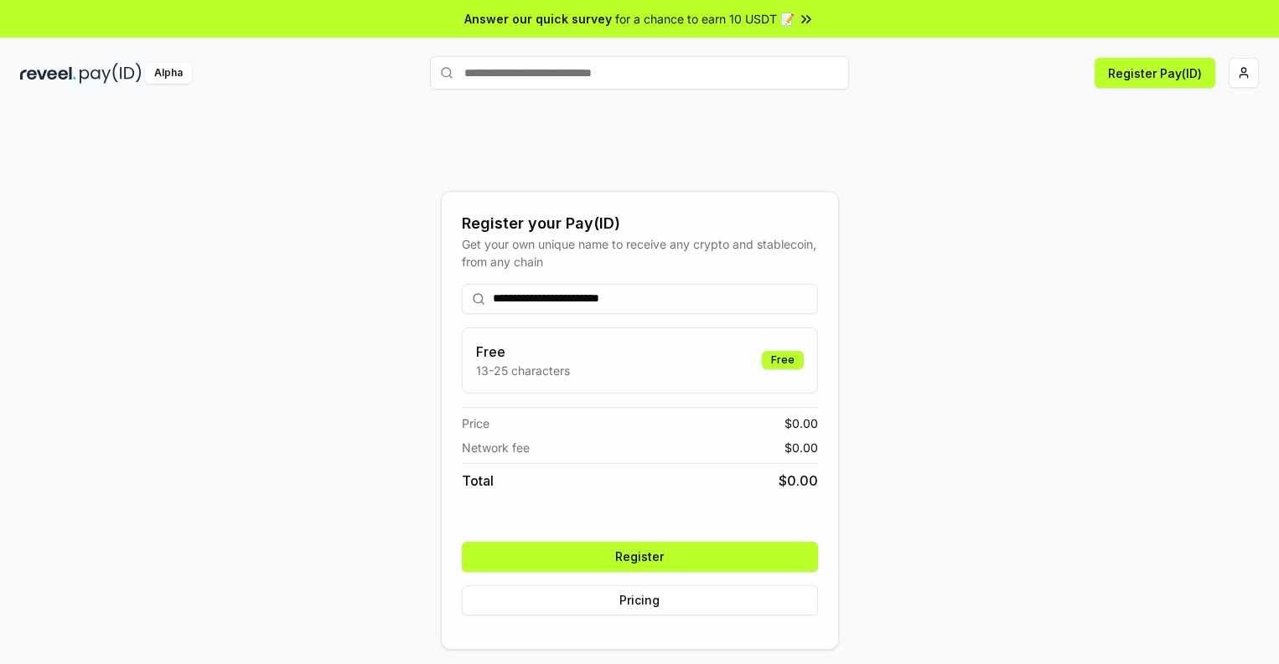 The width and height of the screenshot is (1279, 664). Describe the element at coordinates (783, 360) in the screenshot. I see `div: Free` at that location.